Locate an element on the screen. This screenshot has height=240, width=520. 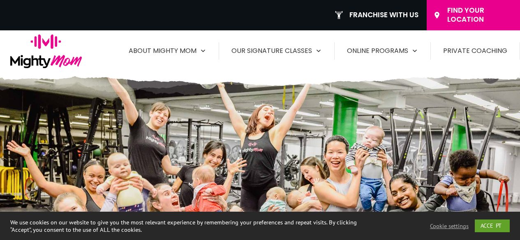
span: Franchise With Us is located at coordinates (384, 15).